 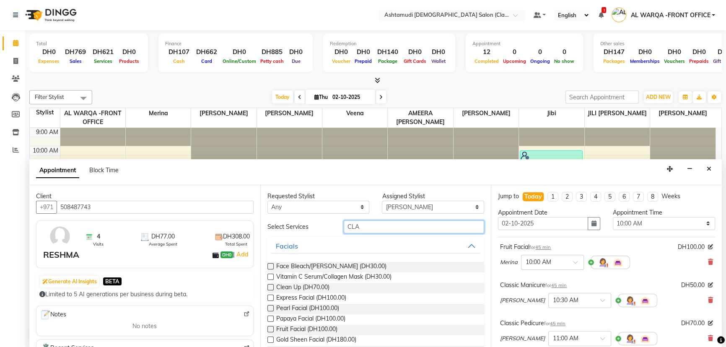 I want to click on div: 10:00 AM, so click(x=45, y=150).